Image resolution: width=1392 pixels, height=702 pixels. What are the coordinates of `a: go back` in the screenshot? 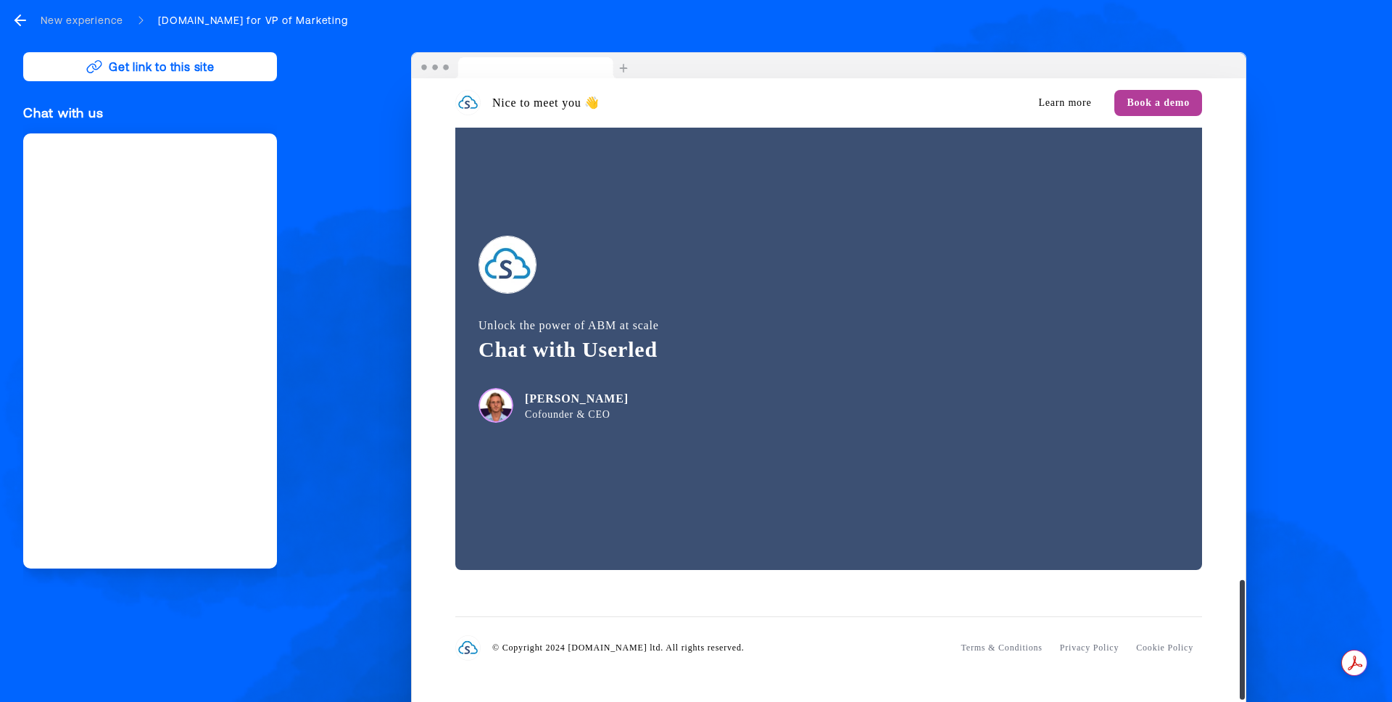 It's located at (20, 20).